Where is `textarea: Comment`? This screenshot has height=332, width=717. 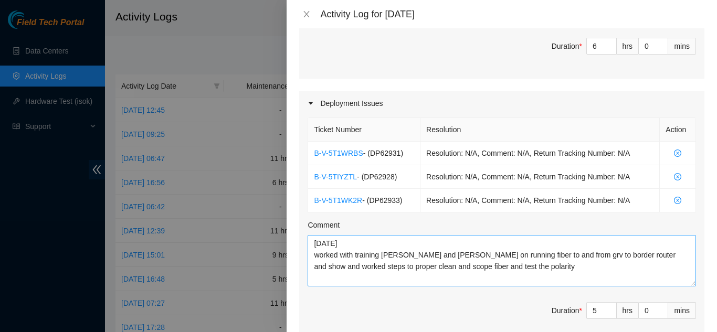
textarea: Comment is located at coordinates (502, 261).